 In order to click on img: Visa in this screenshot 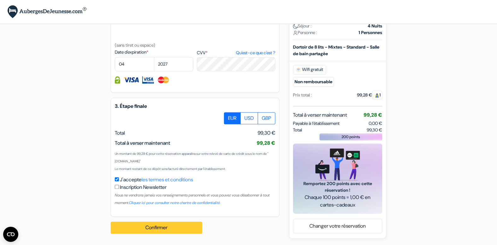, I will do `click(131, 80)`.